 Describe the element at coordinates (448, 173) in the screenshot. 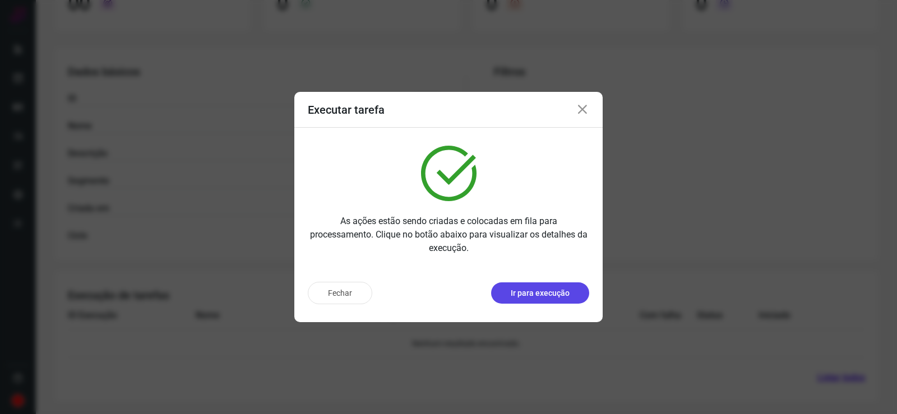

I see `img: verified.svg` at that location.